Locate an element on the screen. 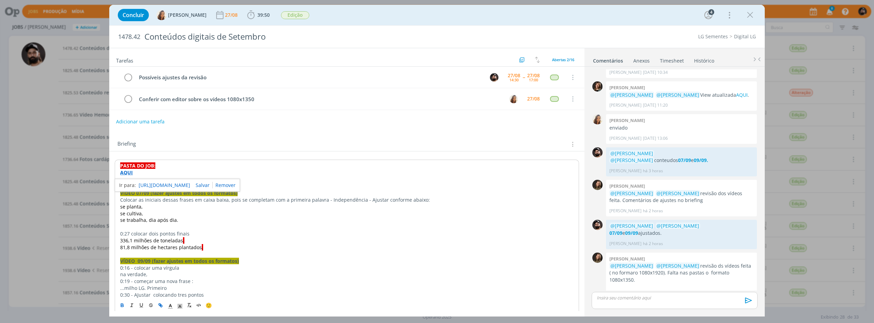  div: Conteúdos digitais de Setembro is located at coordinates (314, 37).